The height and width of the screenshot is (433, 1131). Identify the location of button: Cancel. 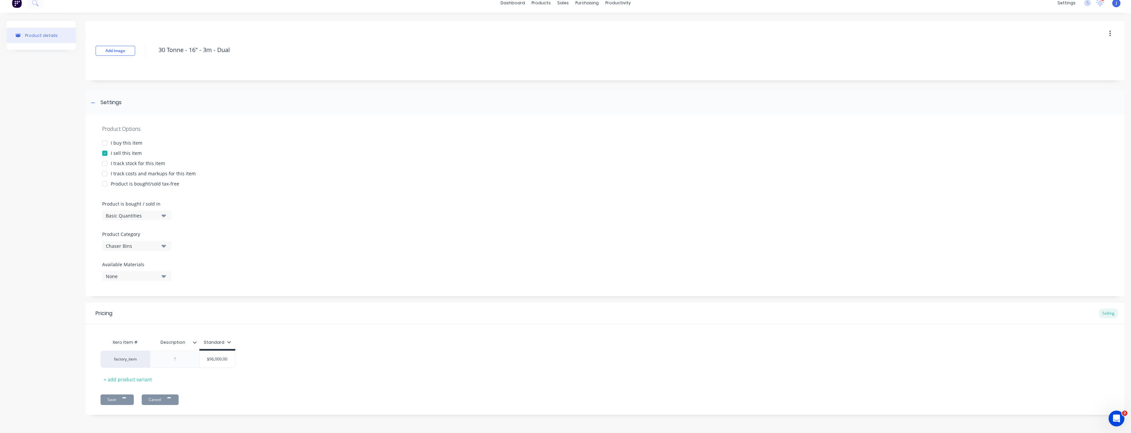
(160, 400).